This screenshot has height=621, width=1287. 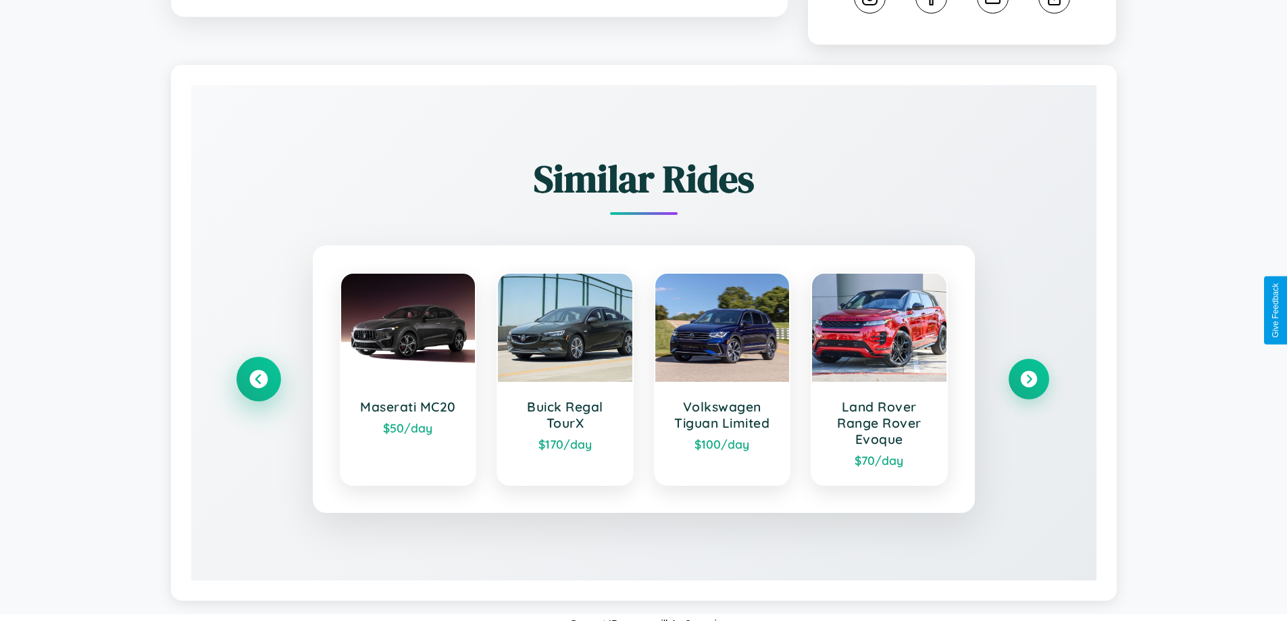 What do you see at coordinates (408, 428) in the screenshot?
I see `div: $ 50 /day` at bounding box center [408, 428].